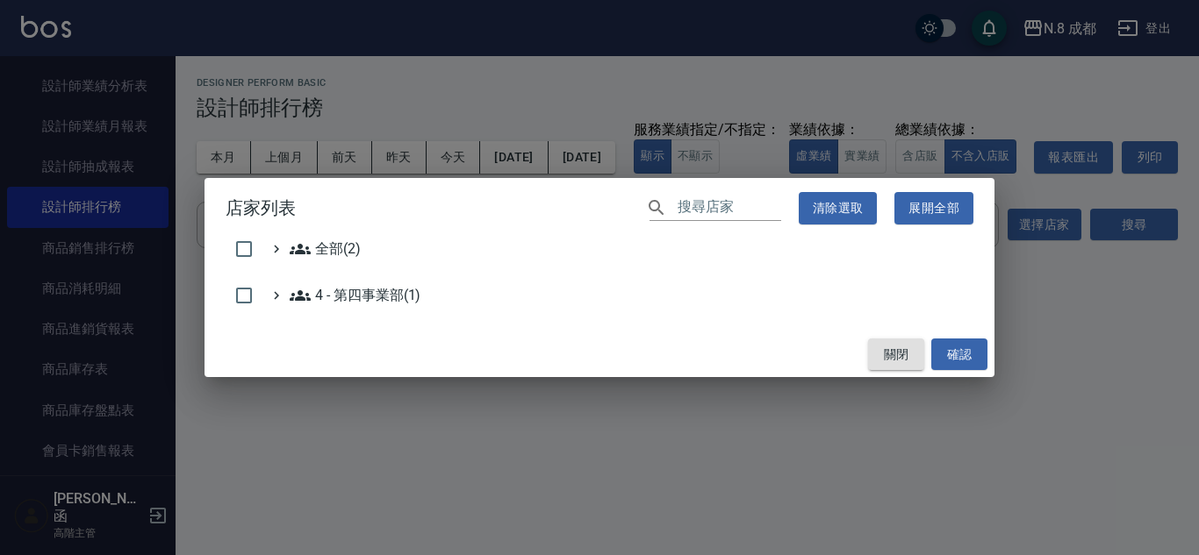 The width and height of the screenshot is (1199, 555). I want to click on h2: 店家列表, so click(599, 208).